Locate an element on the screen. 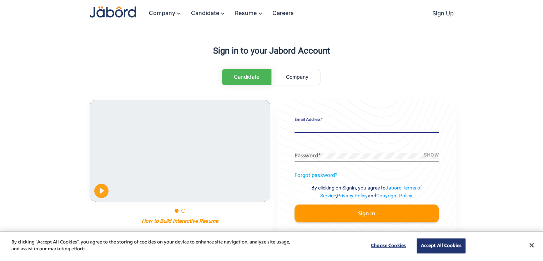  button: Play is located at coordinates (101, 191).